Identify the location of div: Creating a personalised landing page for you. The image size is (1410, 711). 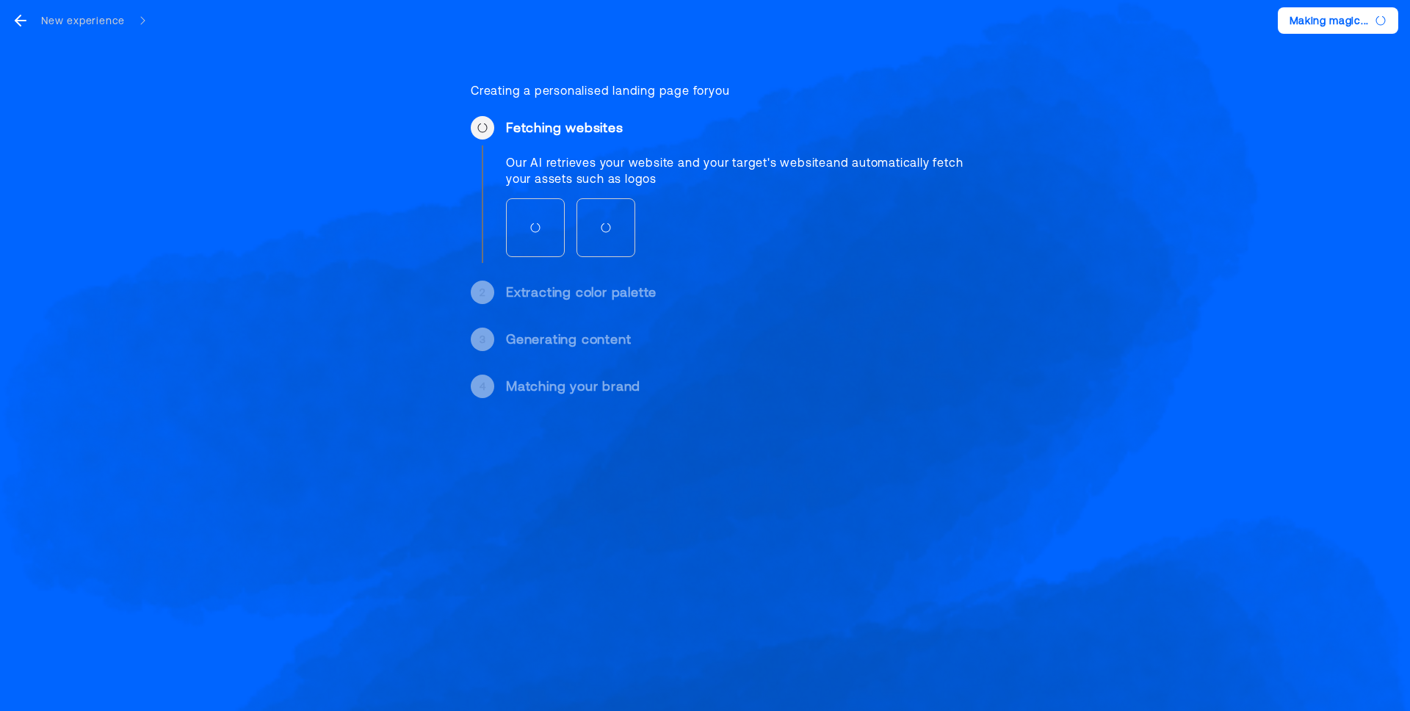
(725, 90).